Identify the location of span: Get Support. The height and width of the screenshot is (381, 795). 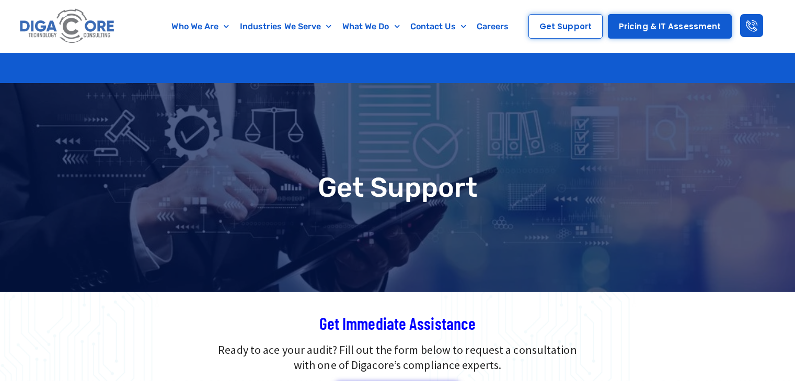
(565, 26).